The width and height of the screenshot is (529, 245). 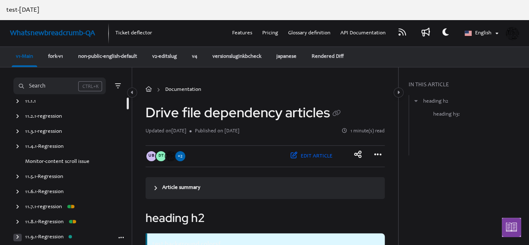 I want to click on span: japanese, so click(x=286, y=56).